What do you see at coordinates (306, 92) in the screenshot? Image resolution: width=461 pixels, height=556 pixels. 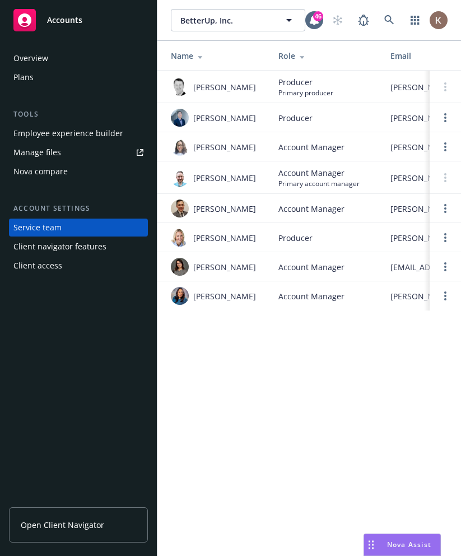 I see `span: Primary producer` at bounding box center [306, 92].